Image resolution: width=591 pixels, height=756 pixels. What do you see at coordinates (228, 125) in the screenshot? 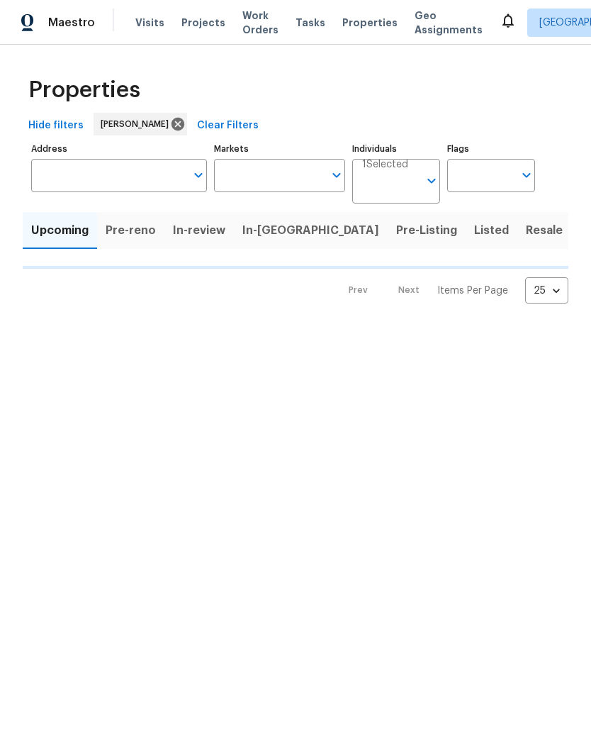
I see `span: Clear Filters` at bounding box center [228, 125].